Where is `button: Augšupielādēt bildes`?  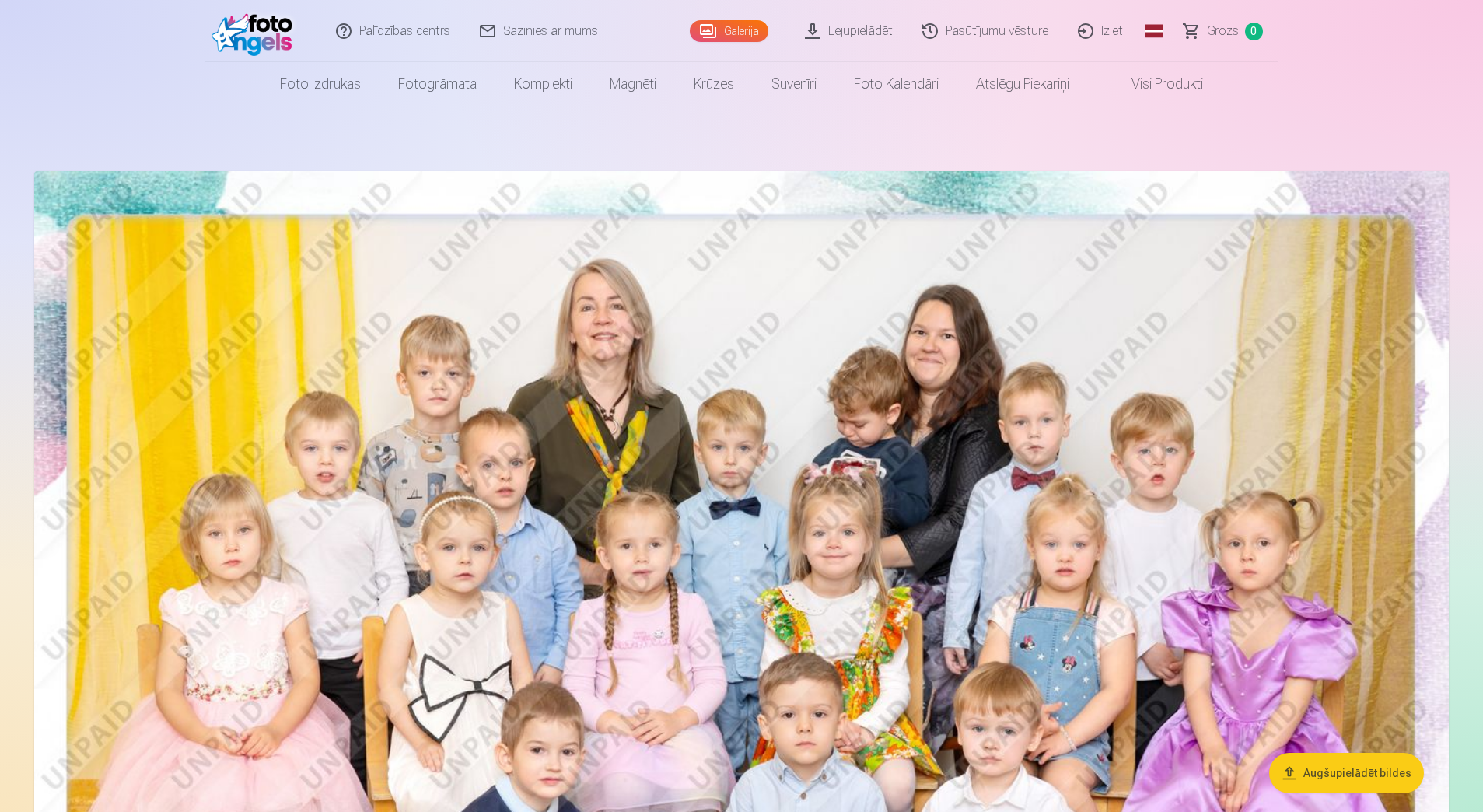 button: Augšupielādēt bildes is located at coordinates (1346, 773).